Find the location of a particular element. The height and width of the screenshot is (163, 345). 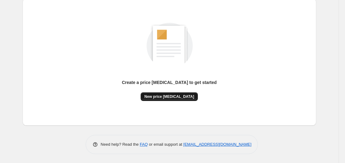

span: Need help? Read the is located at coordinates (120, 144).